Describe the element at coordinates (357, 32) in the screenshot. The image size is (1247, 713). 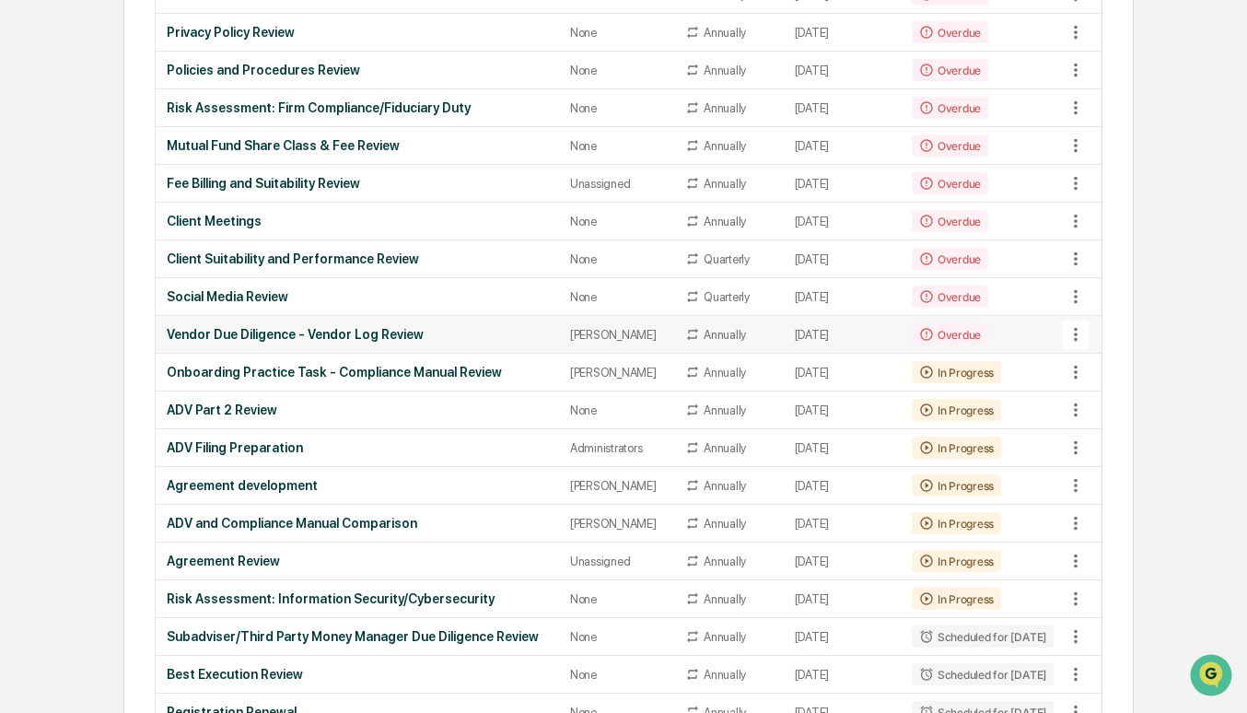
I see `div: Privacy Policy Review` at that location.